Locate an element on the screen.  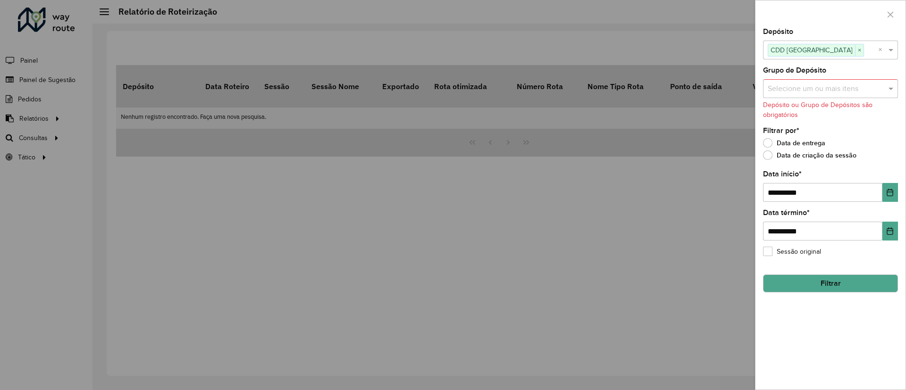
span: Clear all is located at coordinates (882, 50).